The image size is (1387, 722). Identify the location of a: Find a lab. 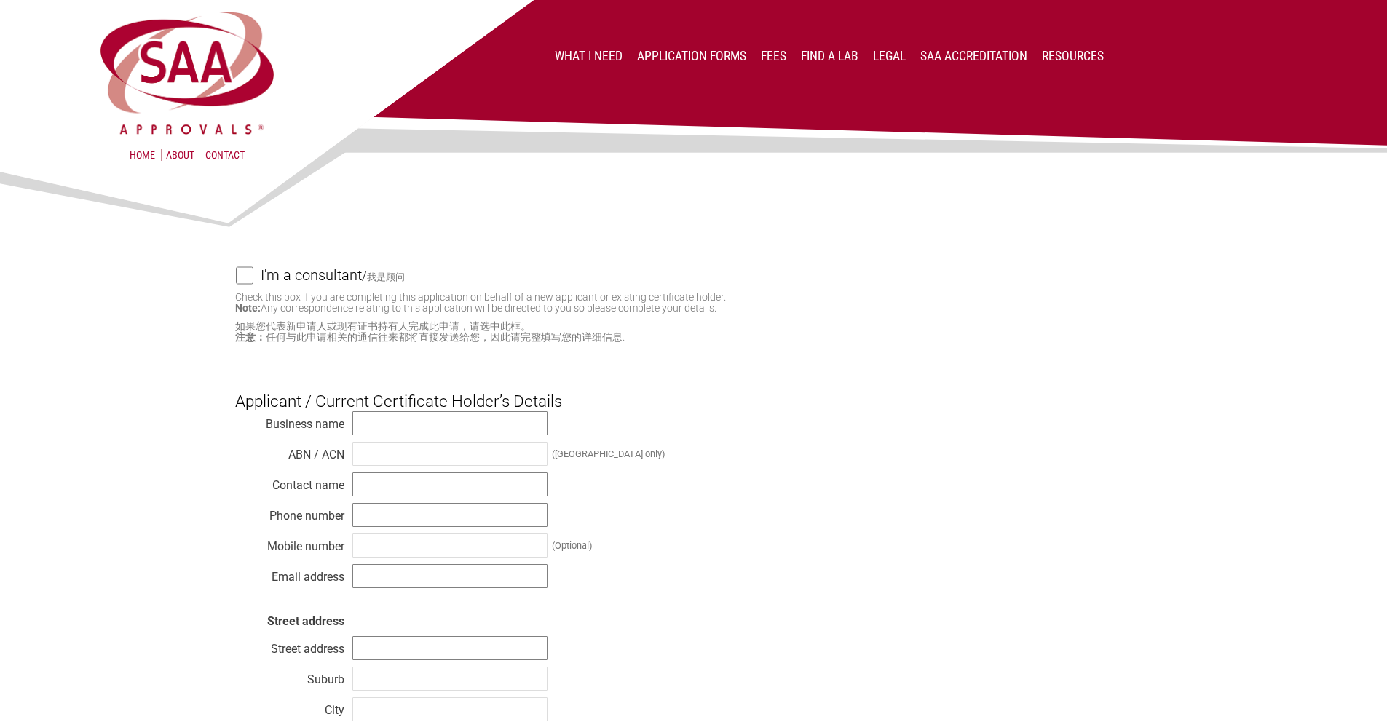
(829, 56).